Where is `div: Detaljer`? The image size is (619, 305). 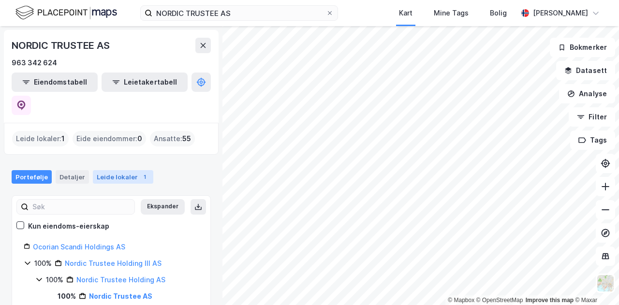
div: Detaljer is located at coordinates (72, 177).